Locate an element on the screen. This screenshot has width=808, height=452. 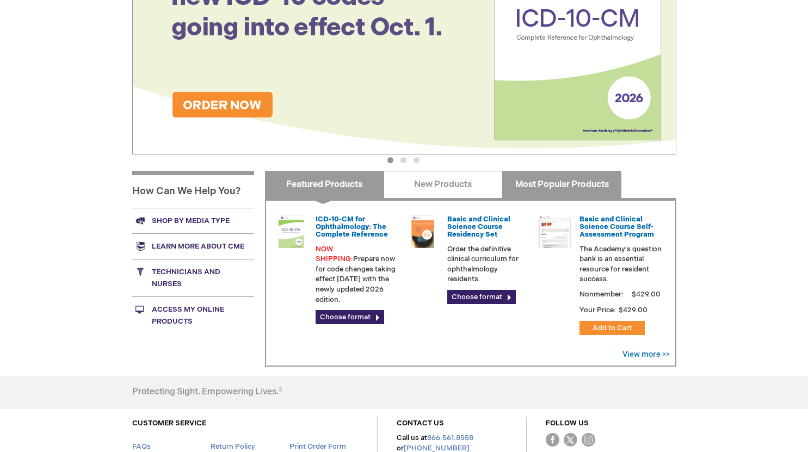
h4: Protecting Sight. Empowering Lives.® is located at coordinates (207, 392).